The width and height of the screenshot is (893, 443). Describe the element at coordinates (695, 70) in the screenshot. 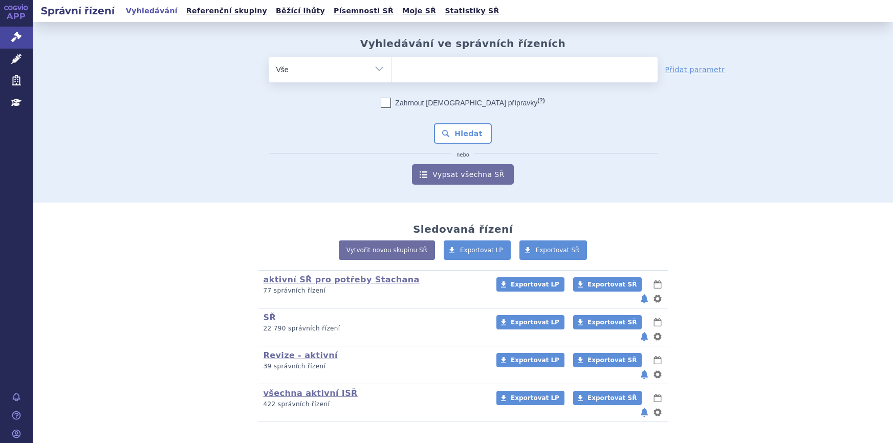

I see `a: Přidat parametr` at that location.